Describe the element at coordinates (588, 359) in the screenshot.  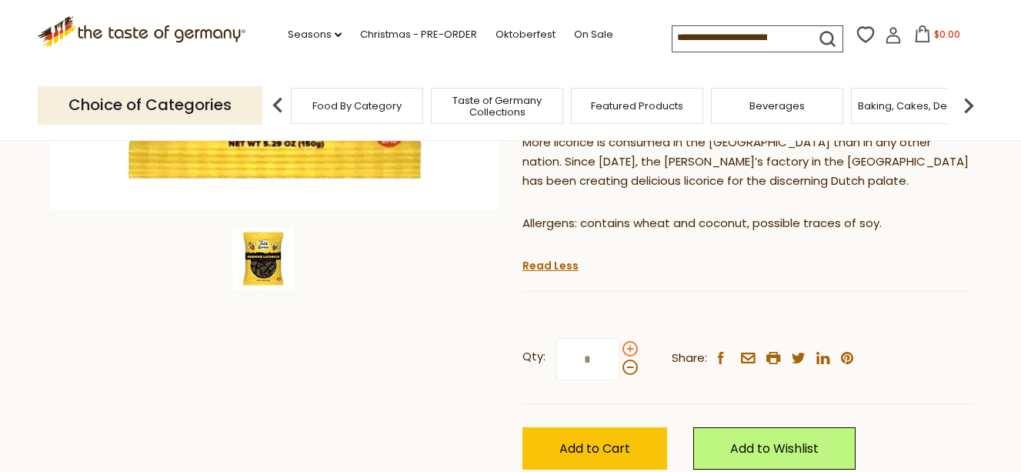
I see `input: Qty:` at that location.